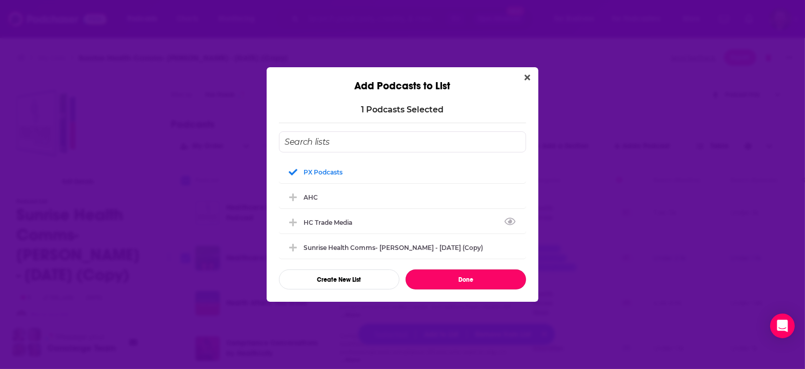 This screenshot has width=805, height=369. Describe the element at coordinates (403, 80) in the screenshot. I see `div: Add Podcasts to List` at that location.